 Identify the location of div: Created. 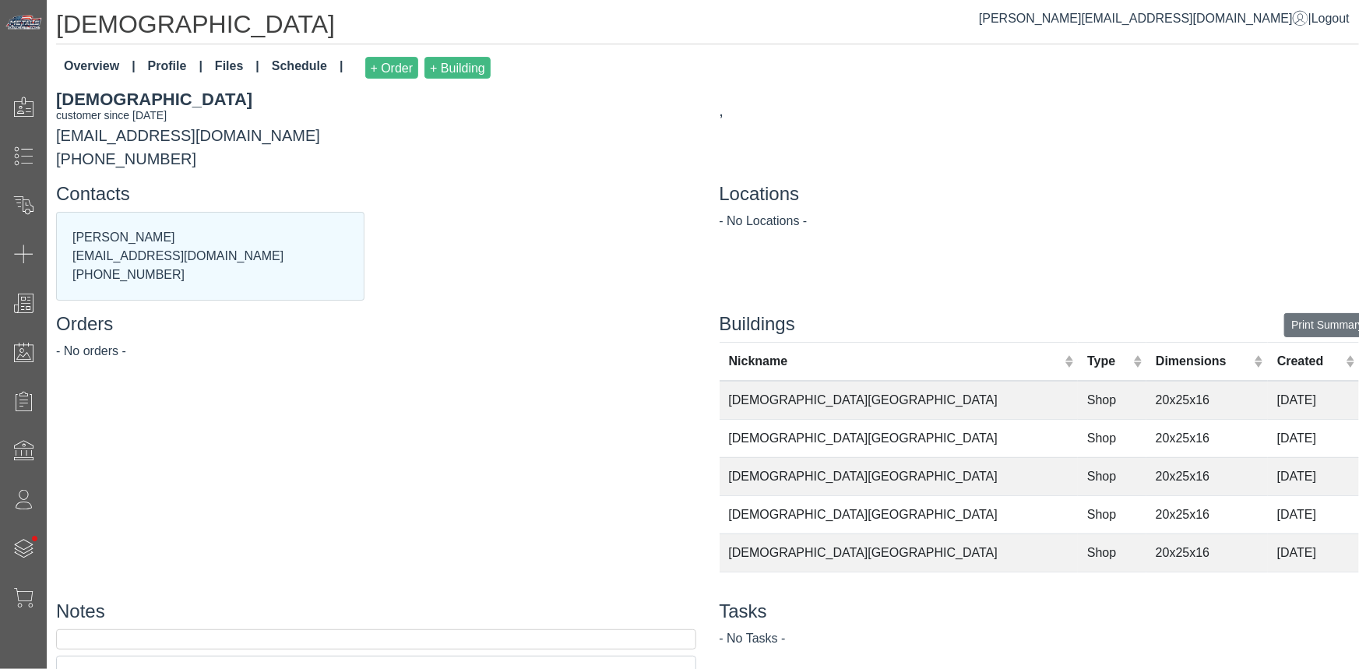
(1309, 361).